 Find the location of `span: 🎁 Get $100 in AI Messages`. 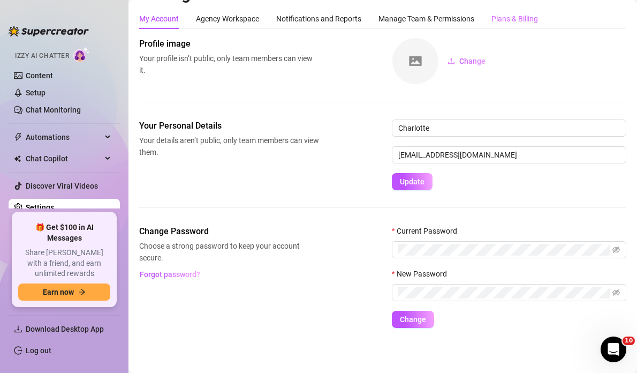

span: 🎁 Get $100 in AI Messages is located at coordinates (64, 232).